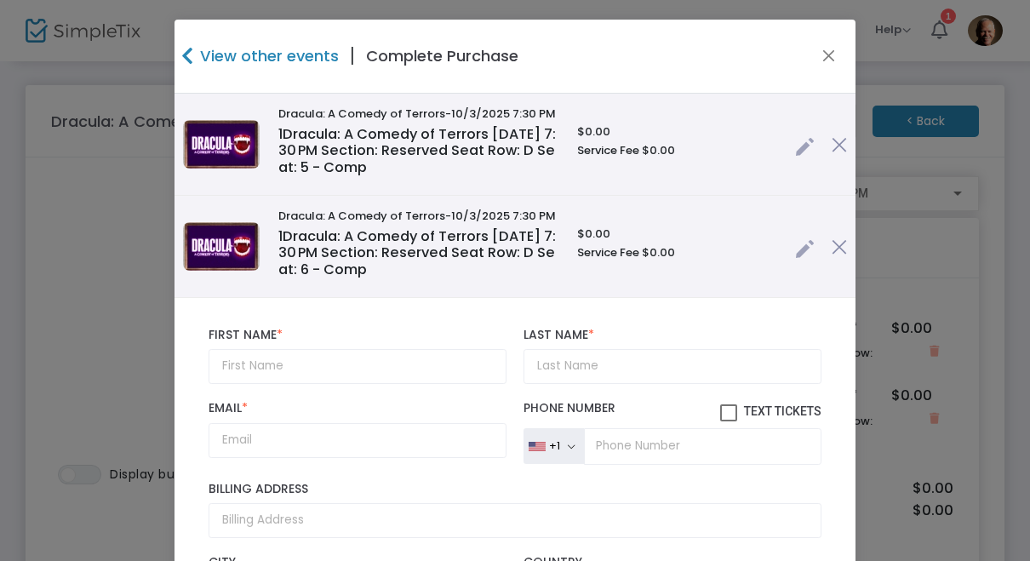 This screenshot has width=1030, height=561. What do you see at coordinates (515, 520) in the screenshot?
I see `input: Billing Address` at bounding box center [515, 520].